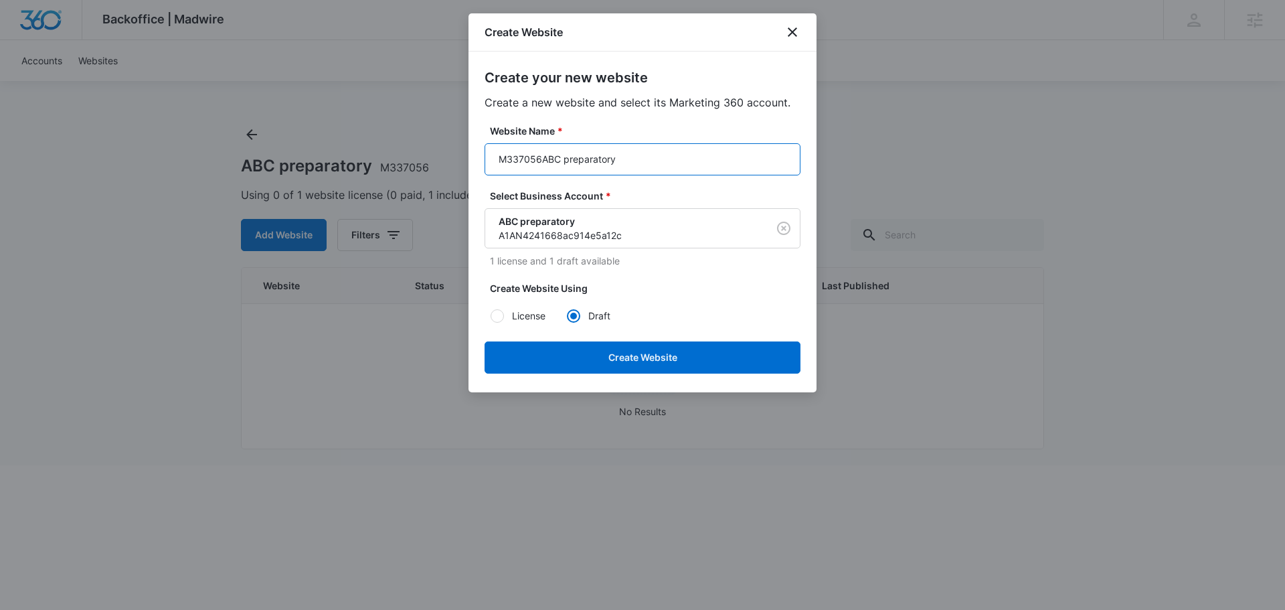 The width and height of the screenshot is (1285, 610). Describe the element at coordinates (643, 78) in the screenshot. I see `h2: Create your new website` at that location.